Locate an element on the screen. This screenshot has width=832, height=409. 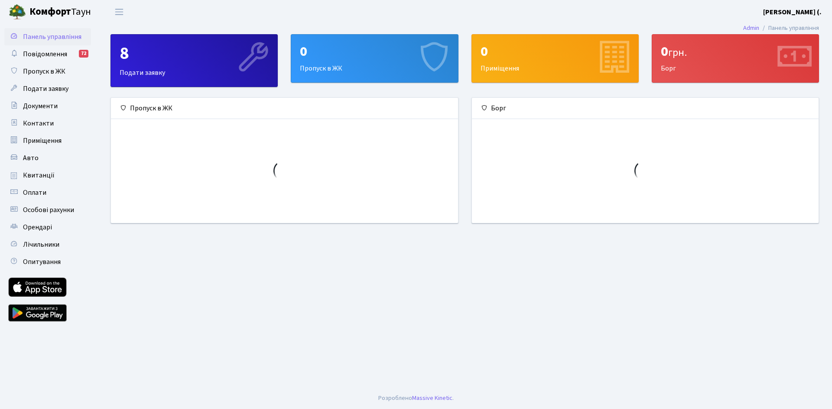
a: Приміщення is located at coordinates (48, 141).